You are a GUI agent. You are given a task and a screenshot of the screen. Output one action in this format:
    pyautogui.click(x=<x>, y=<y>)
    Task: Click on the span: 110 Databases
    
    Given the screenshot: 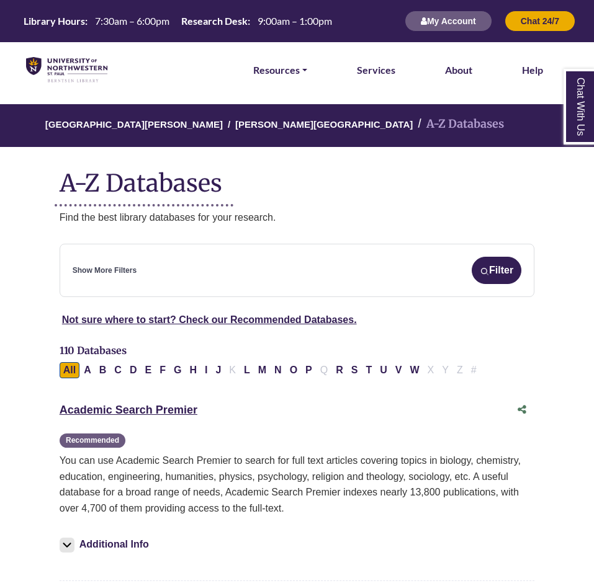 What is the action you would take?
    pyautogui.click(x=93, y=351)
    